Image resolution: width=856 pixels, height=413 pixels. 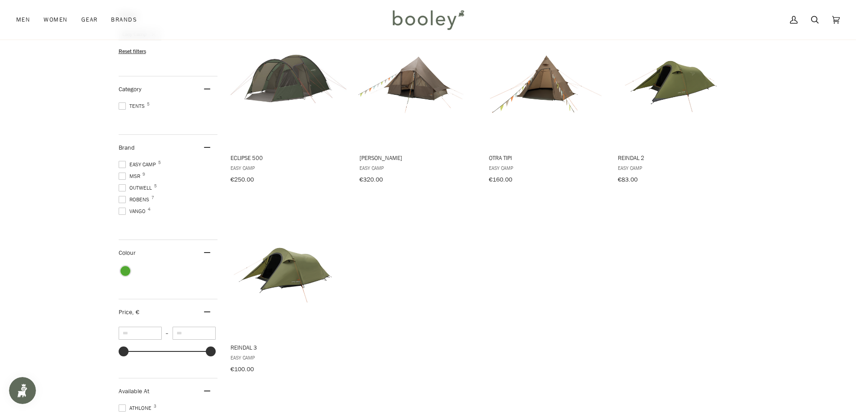 What do you see at coordinates (133, 106) in the screenshot?
I see `span: Tents` at bounding box center [133, 106].